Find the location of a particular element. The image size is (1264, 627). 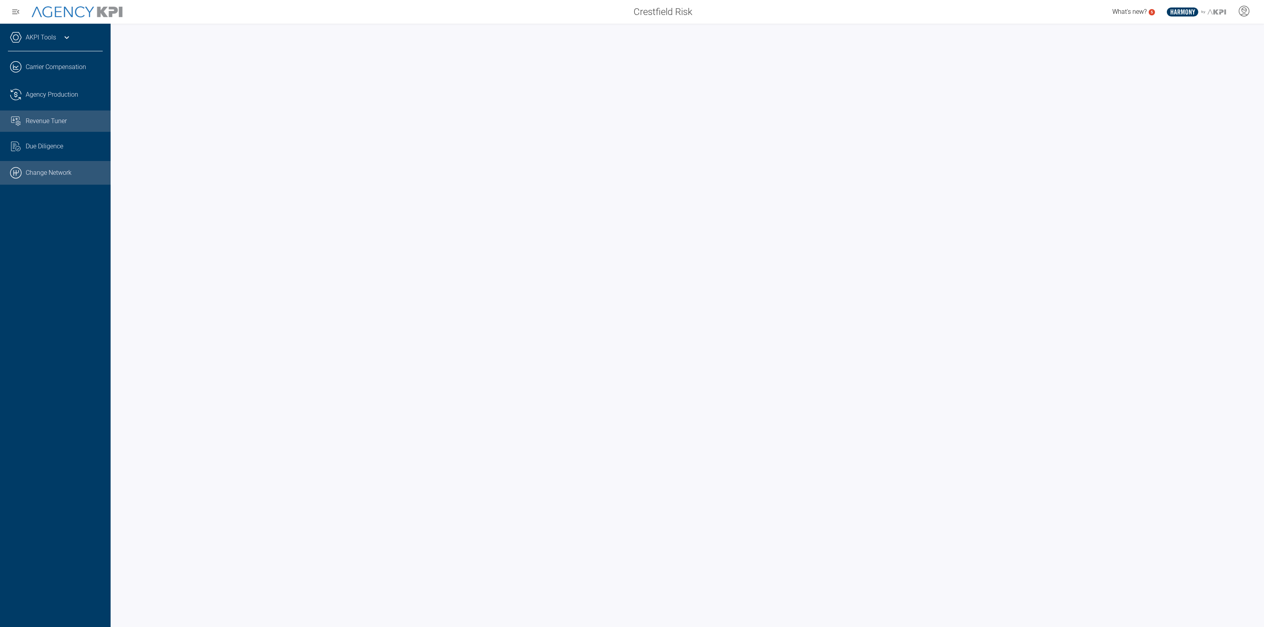

span: What's new? is located at coordinates (1129, 11).